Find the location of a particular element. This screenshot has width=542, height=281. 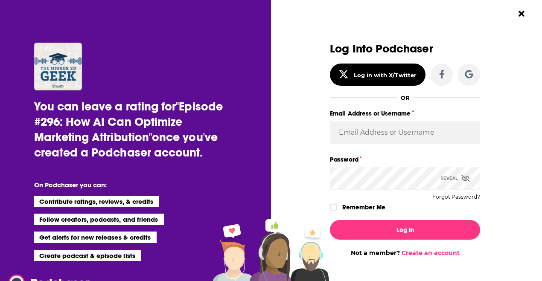

a: Create an account is located at coordinates (431, 253).